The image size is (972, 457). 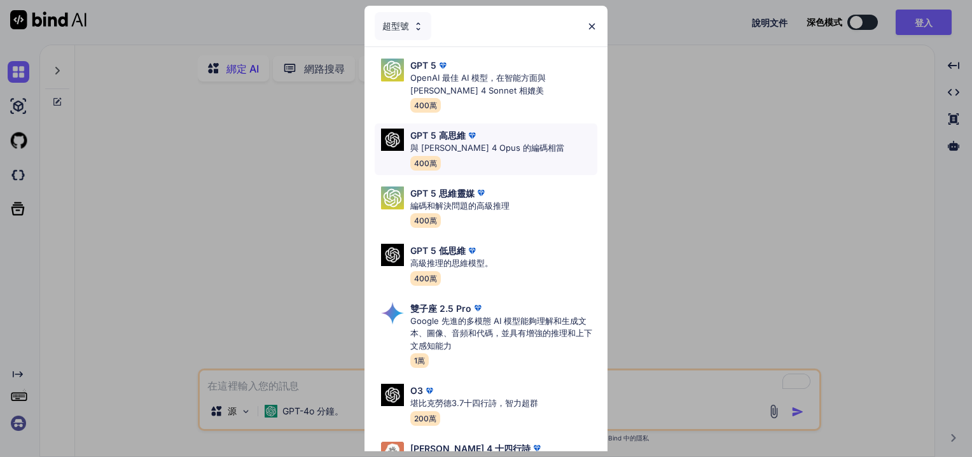 What do you see at coordinates (441, 308) in the screenshot?
I see `p: 雙子座 2.5 Pro` at bounding box center [441, 308].